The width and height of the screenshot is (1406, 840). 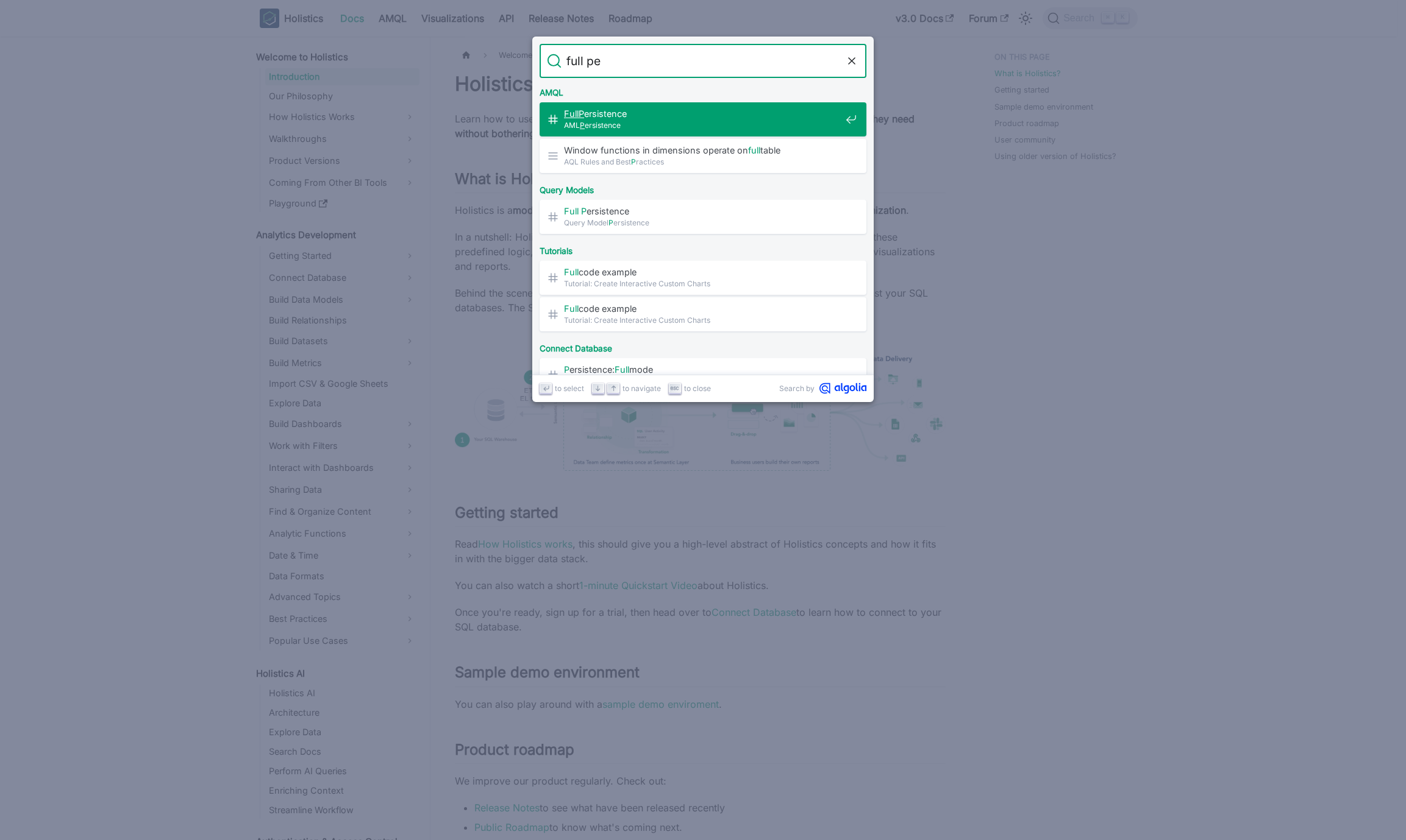 I want to click on span: to close, so click(x=697, y=388).